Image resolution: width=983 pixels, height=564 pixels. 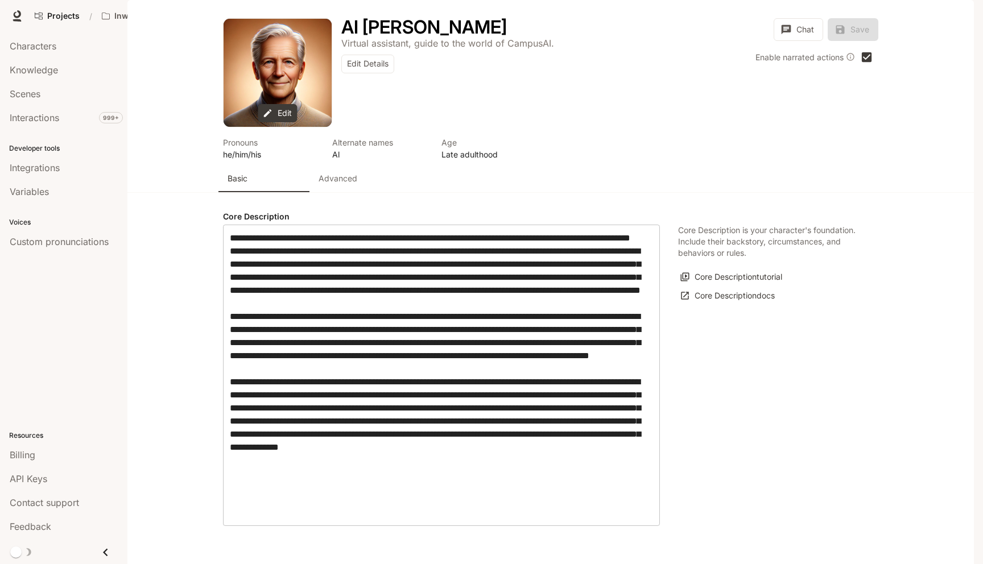 What do you see at coordinates (237, 179) in the screenshot?
I see `p: Basic` at bounding box center [237, 179].